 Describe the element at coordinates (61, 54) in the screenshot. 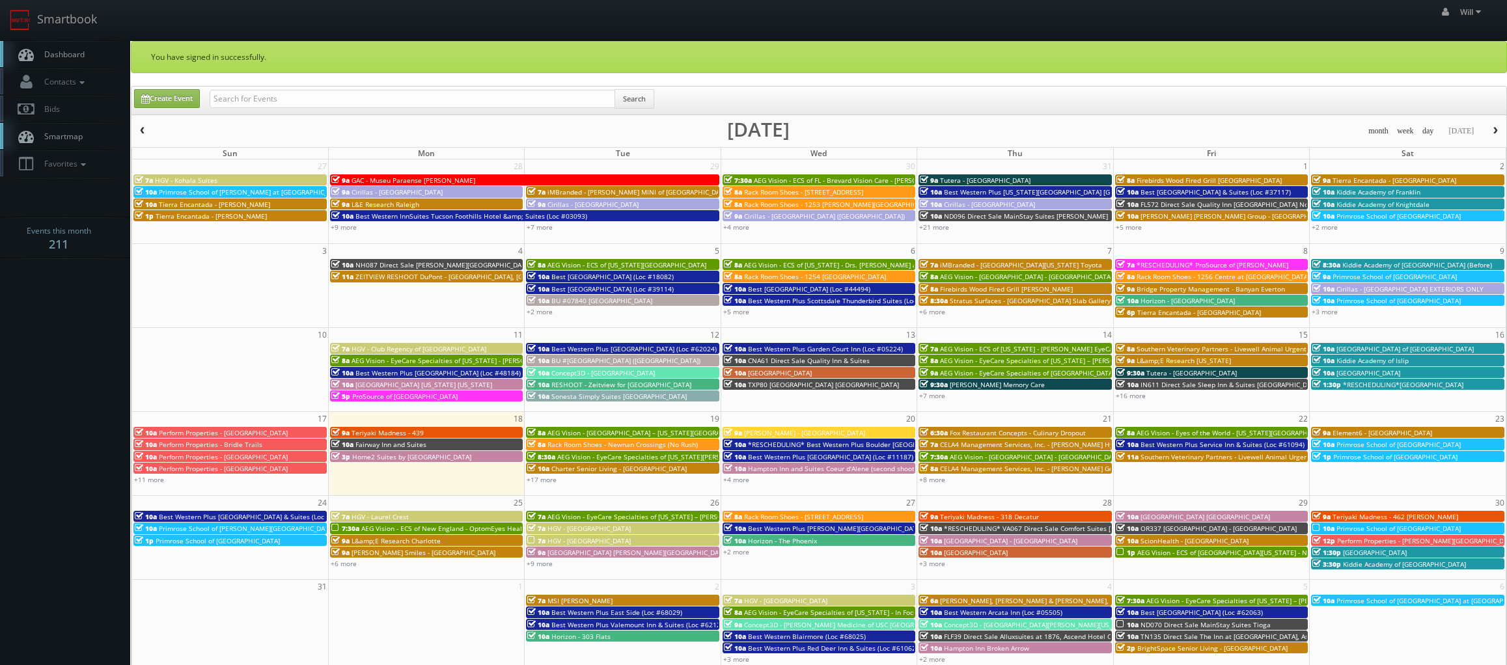

I see `span: Dashboard` at that location.